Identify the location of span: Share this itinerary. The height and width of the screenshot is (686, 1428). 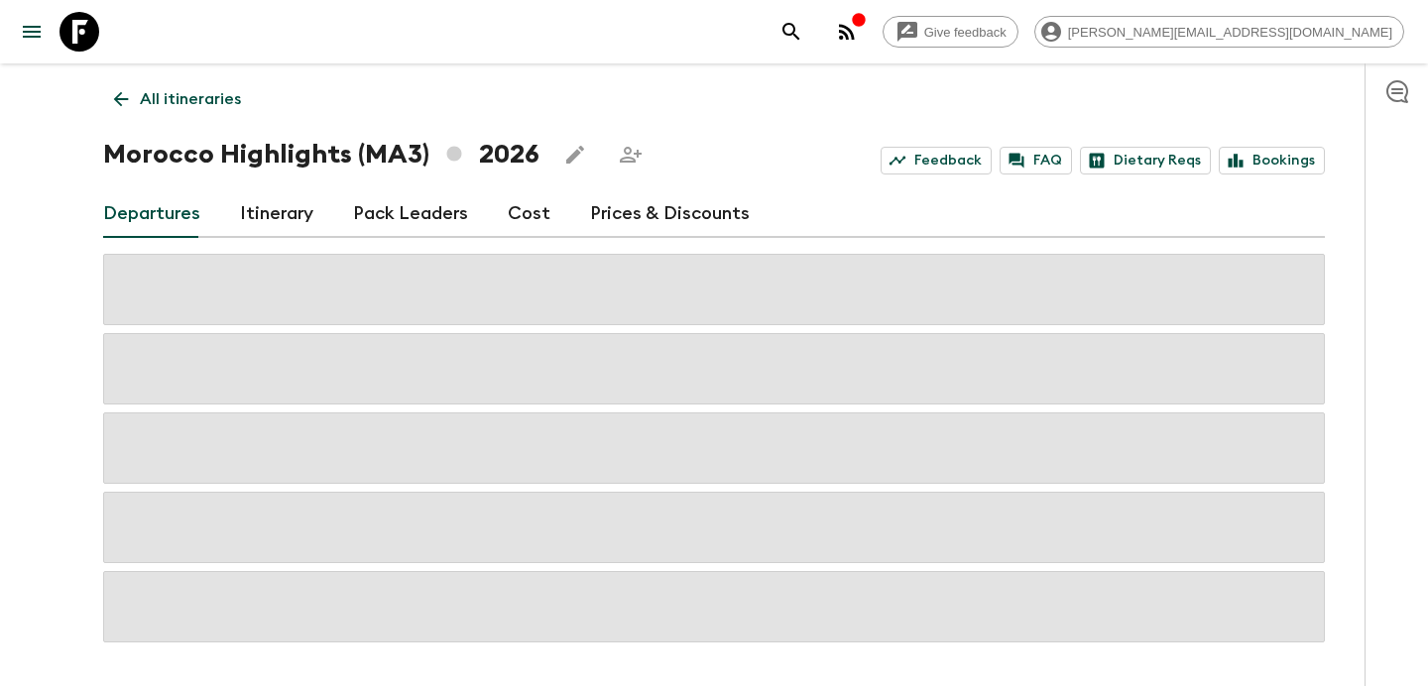
(631, 155).